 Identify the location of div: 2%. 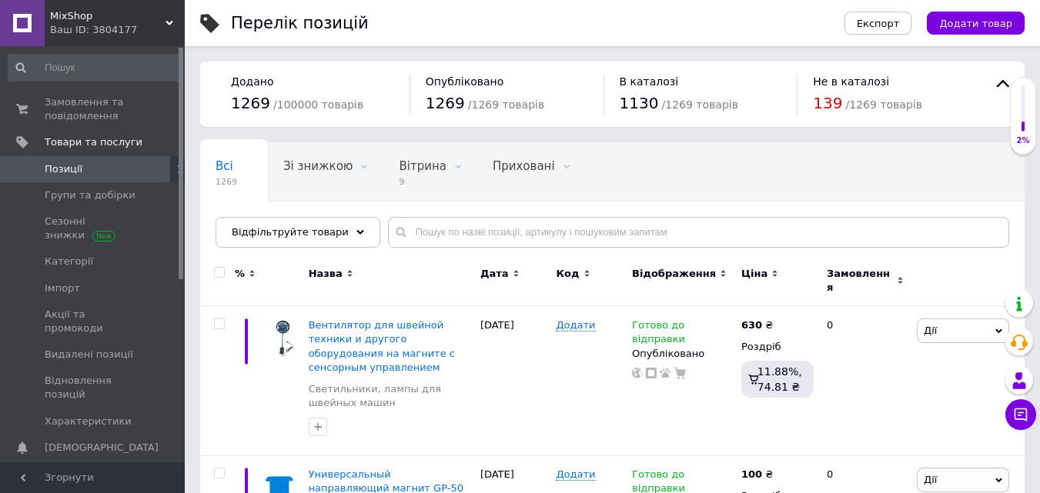
(1023, 141).